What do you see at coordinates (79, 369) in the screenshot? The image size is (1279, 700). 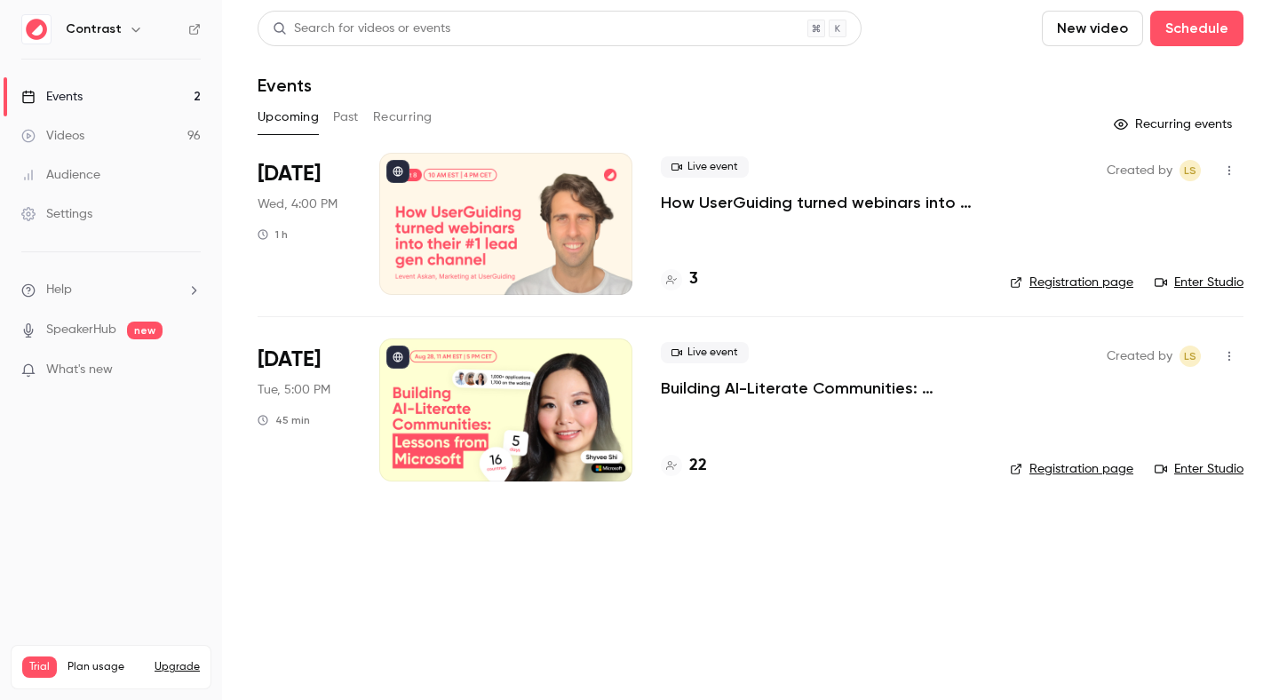 I see `span: What's new` at bounding box center [79, 369].